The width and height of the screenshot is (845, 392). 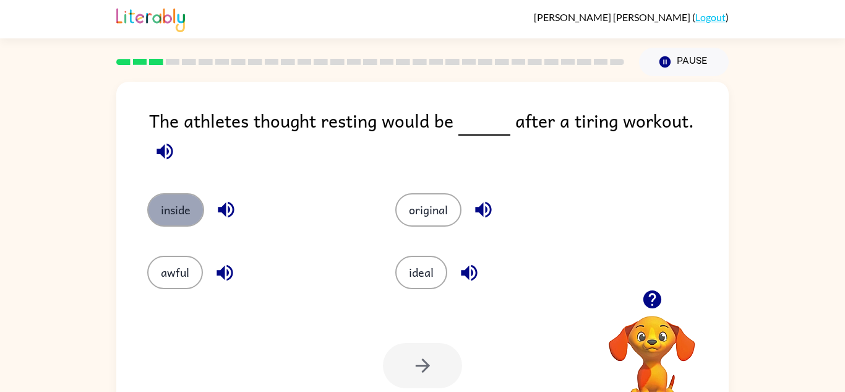 I want to click on button: awful, so click(x=175, y=272).